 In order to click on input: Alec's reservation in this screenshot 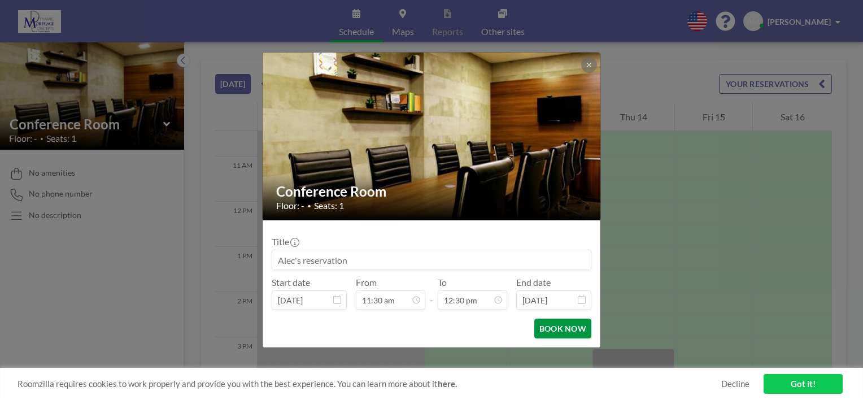, I will do `click(431, 260)`.